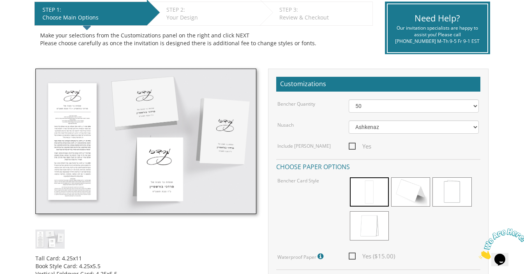 The height and width of the screenshot is (274, 524). Describe the element at coordinates (360, 146) in the screenshot. I see `span: Yes` at that location.